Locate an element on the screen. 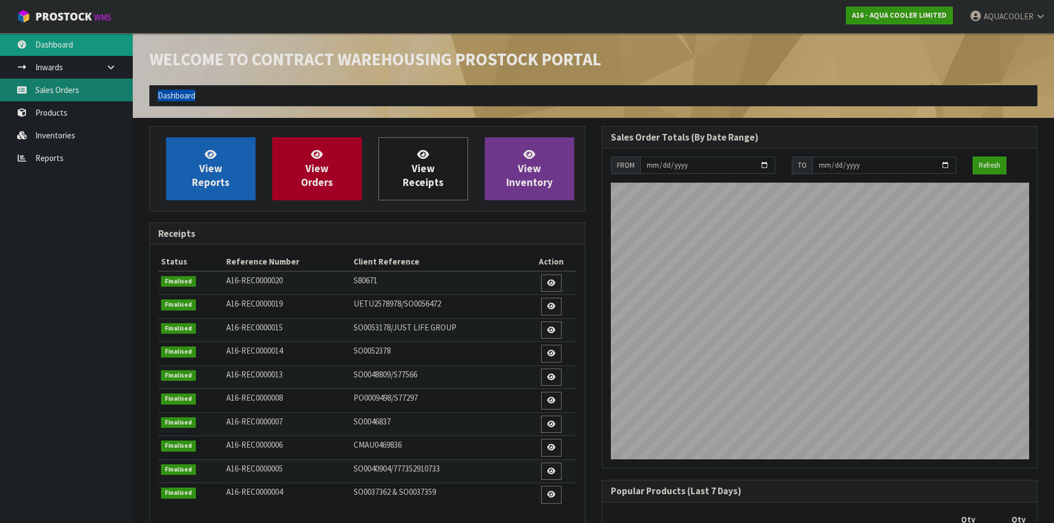 Image resolution: width=1054 pixels, height=523 pixels. span: A16-REC0000015 is located at coordinates (255, 327).